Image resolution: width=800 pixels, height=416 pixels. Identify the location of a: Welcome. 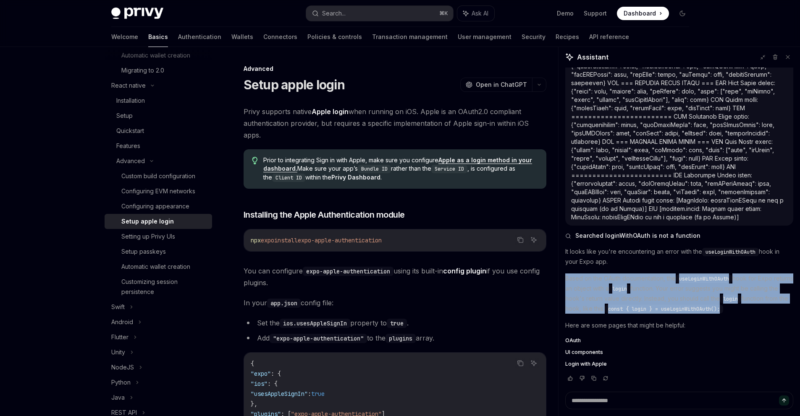
(125, 37).